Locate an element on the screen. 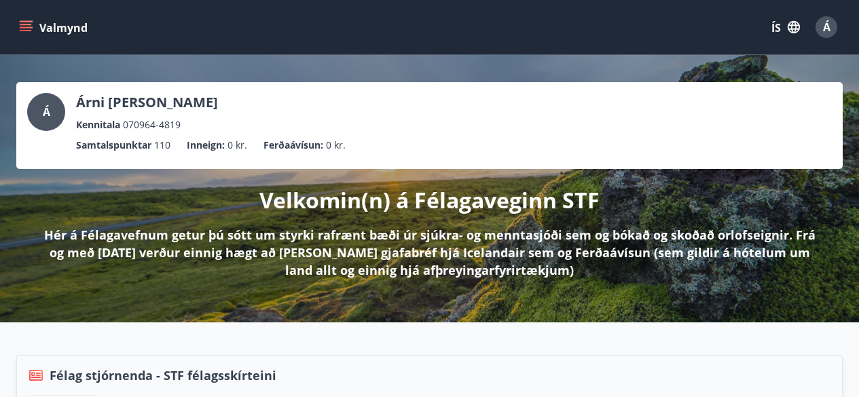 Image resolution: width=859 pixels, height=397 pixels. font: Velkomin(n) á Félagaveginn STF is located at coordinates (429, 200).